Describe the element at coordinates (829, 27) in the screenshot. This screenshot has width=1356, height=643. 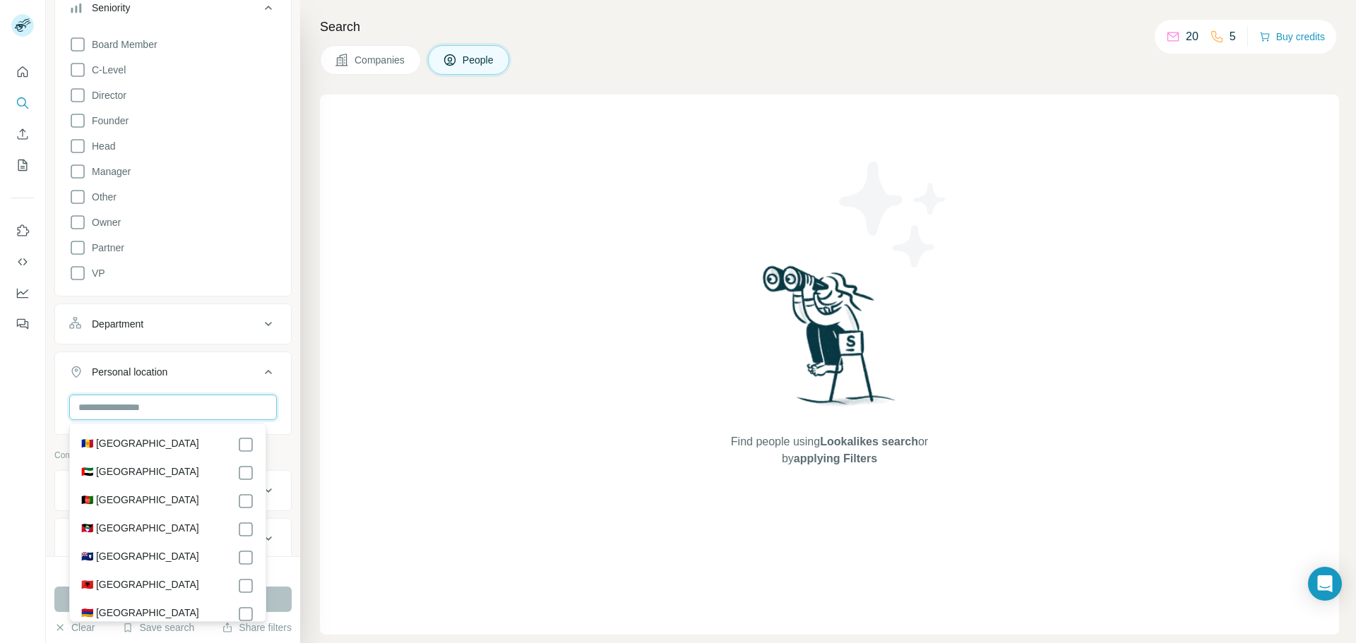
I see `h4: Search` at that location.